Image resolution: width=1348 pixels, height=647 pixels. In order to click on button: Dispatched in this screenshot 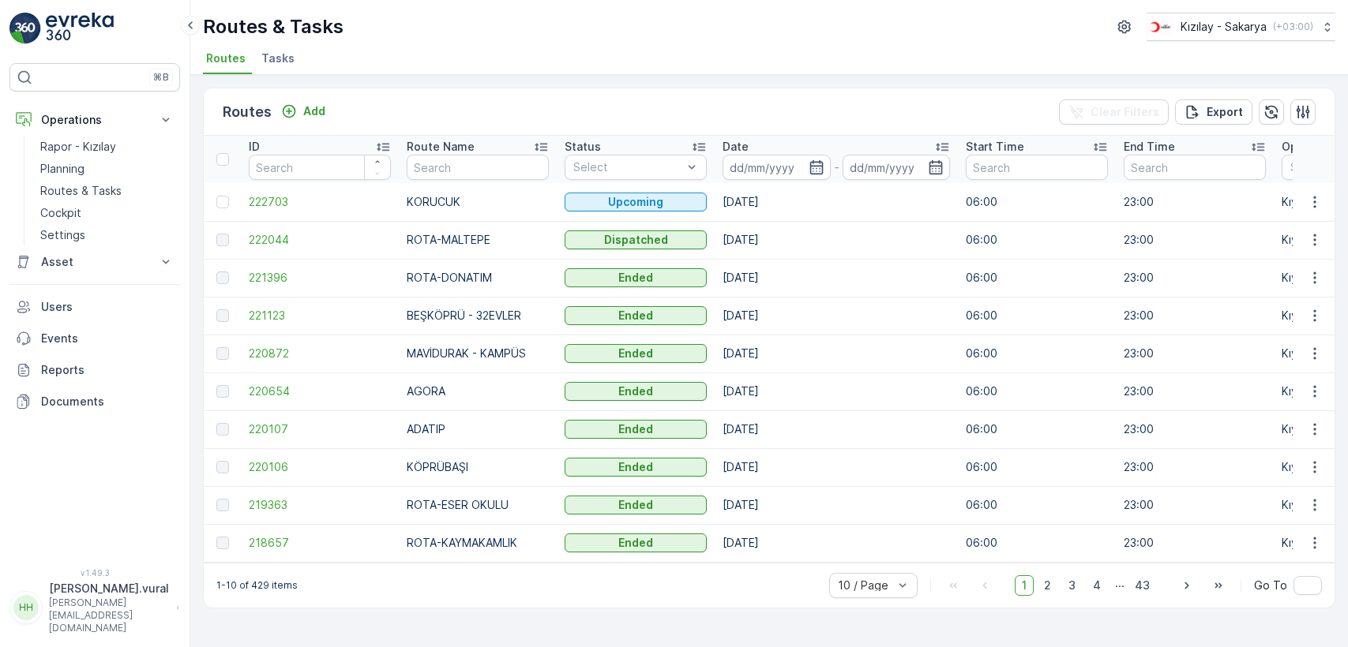, I will do `click(635, 240)`.